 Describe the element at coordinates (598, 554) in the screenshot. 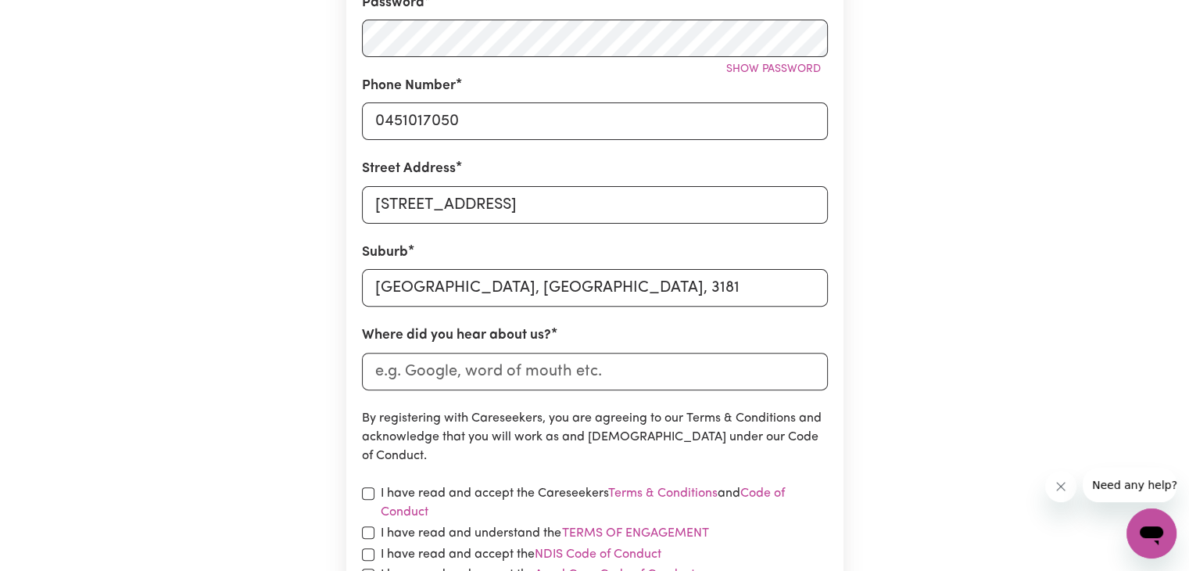

I see `a: NDIS Code of Conduct` at that location.